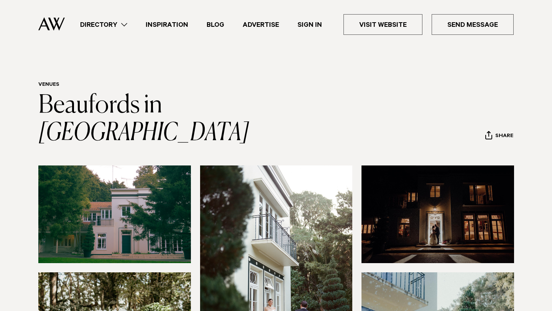 Image resolution: width=552 pixels, height=311 pixels. I want to click on a: Visit Website, so click(383, 25).